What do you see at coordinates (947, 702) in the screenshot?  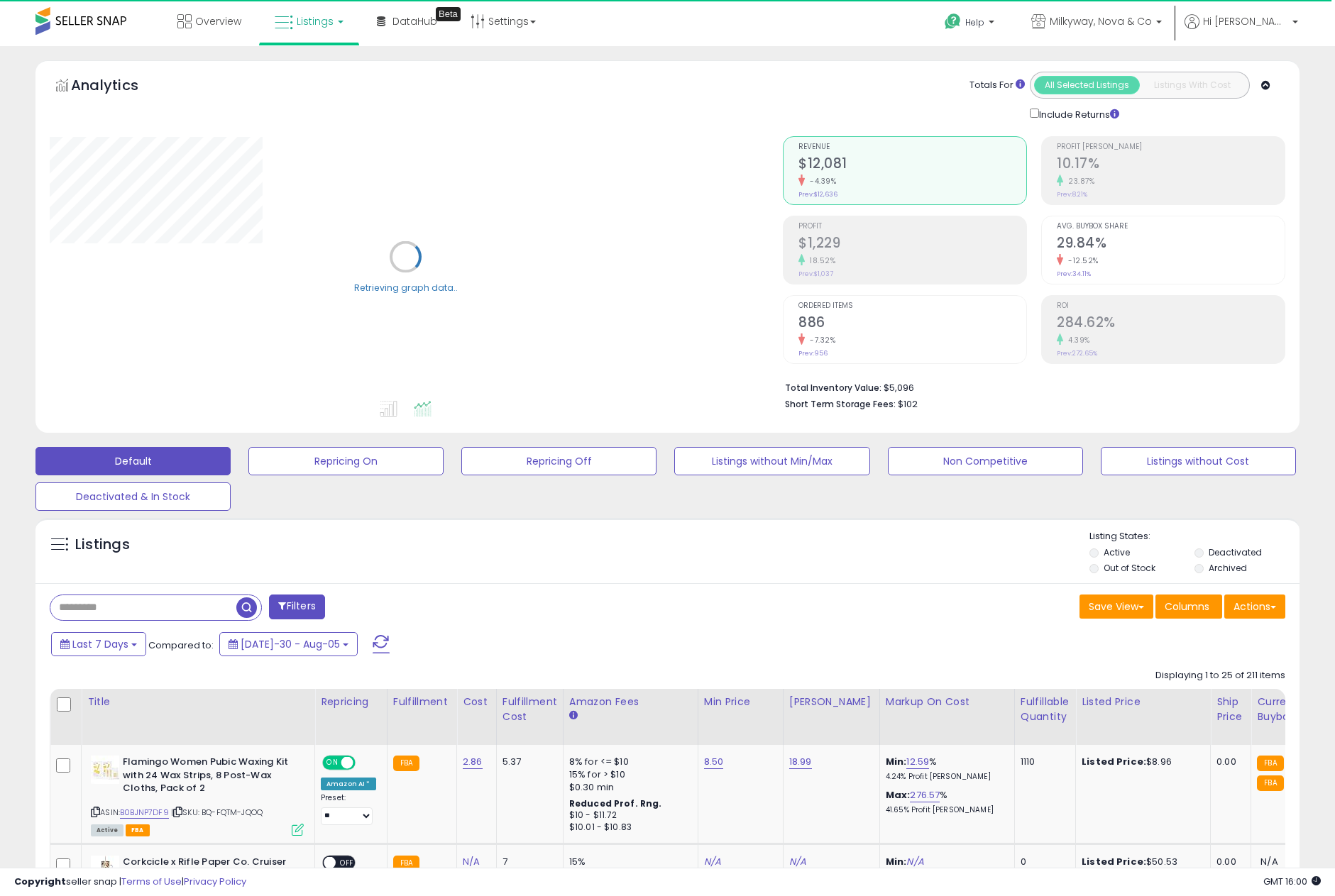 I see `div: Markup on Cost` at bounding box center [947, 702].